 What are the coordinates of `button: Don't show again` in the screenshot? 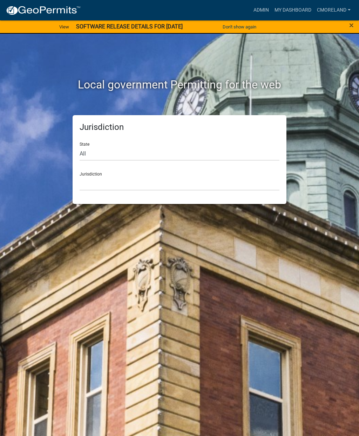 It's located at (240, 27).